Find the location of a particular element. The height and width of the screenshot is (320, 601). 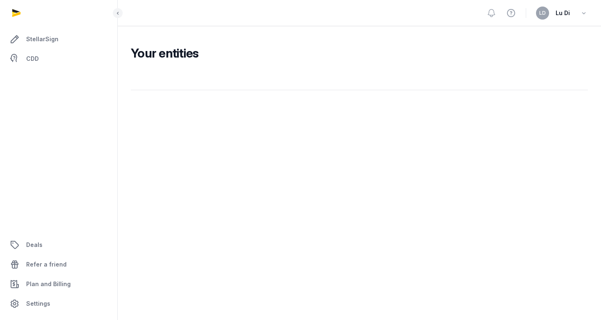

span: Lu Di is located at coordinates (562, 13).